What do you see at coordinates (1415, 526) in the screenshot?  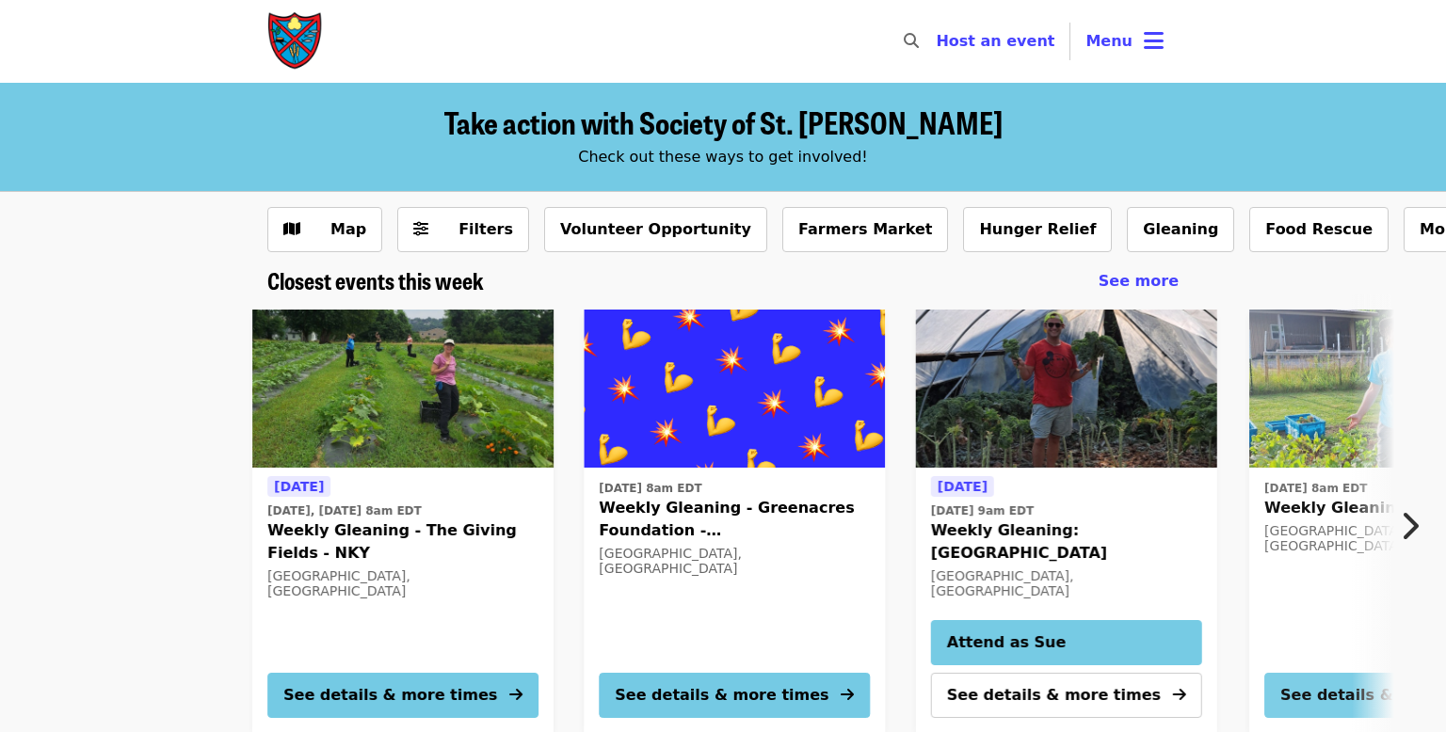 I see `button: Next item` at bounding box center [1415, 526].